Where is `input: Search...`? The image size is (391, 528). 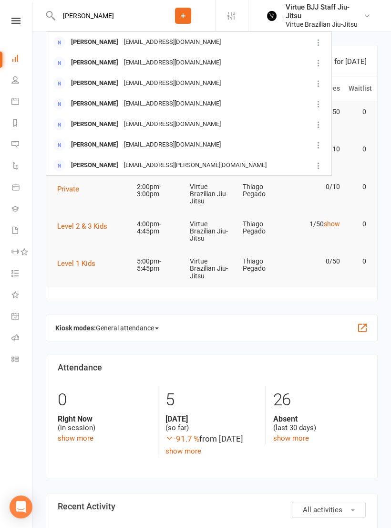
input: Search... is located at coordinates (103, 16).